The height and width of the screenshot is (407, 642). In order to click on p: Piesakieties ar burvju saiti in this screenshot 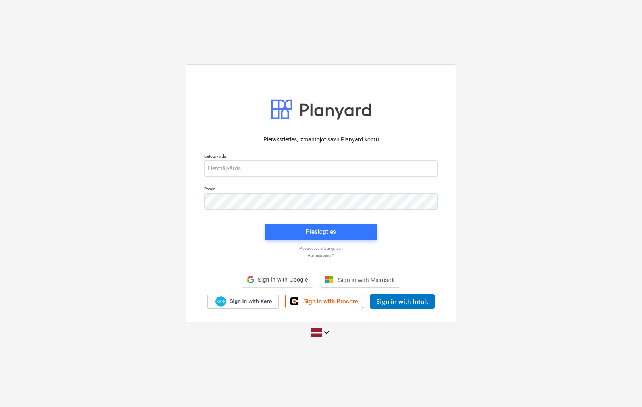, I will do `click(321, 248)`.